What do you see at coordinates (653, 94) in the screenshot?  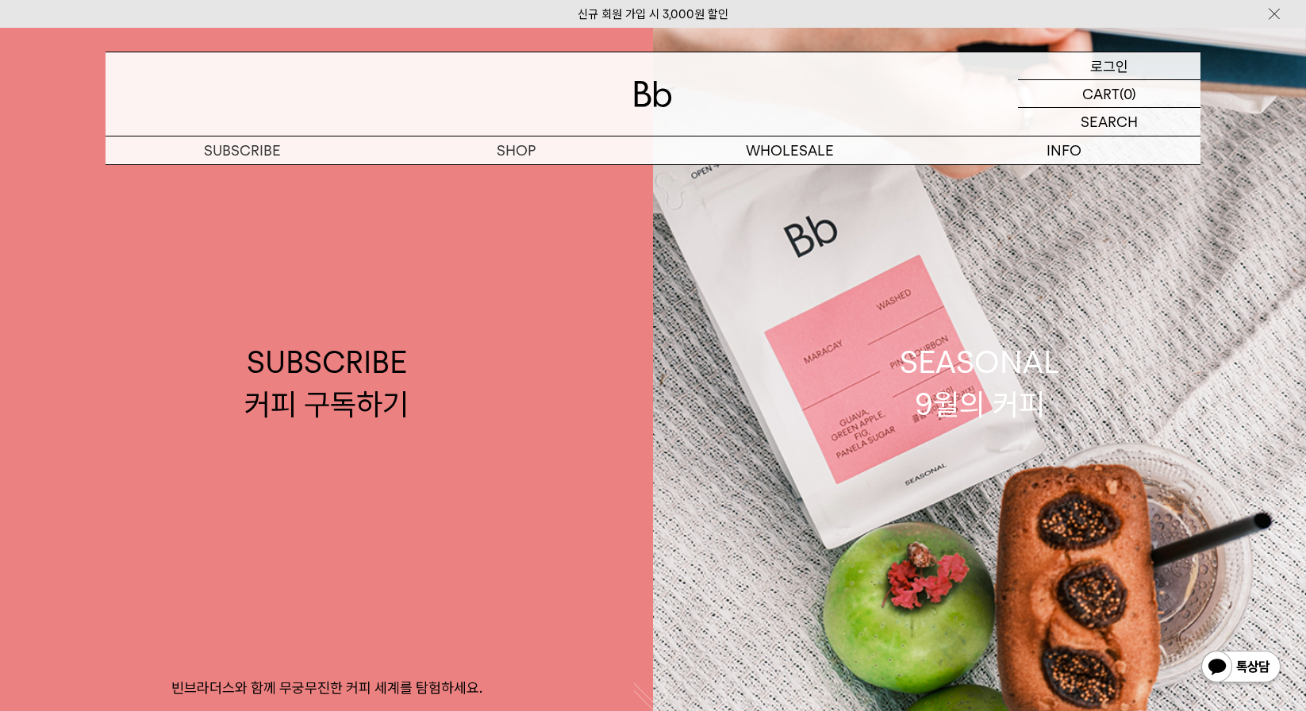 I see `img: 로고` at bounding box center [653, 94].